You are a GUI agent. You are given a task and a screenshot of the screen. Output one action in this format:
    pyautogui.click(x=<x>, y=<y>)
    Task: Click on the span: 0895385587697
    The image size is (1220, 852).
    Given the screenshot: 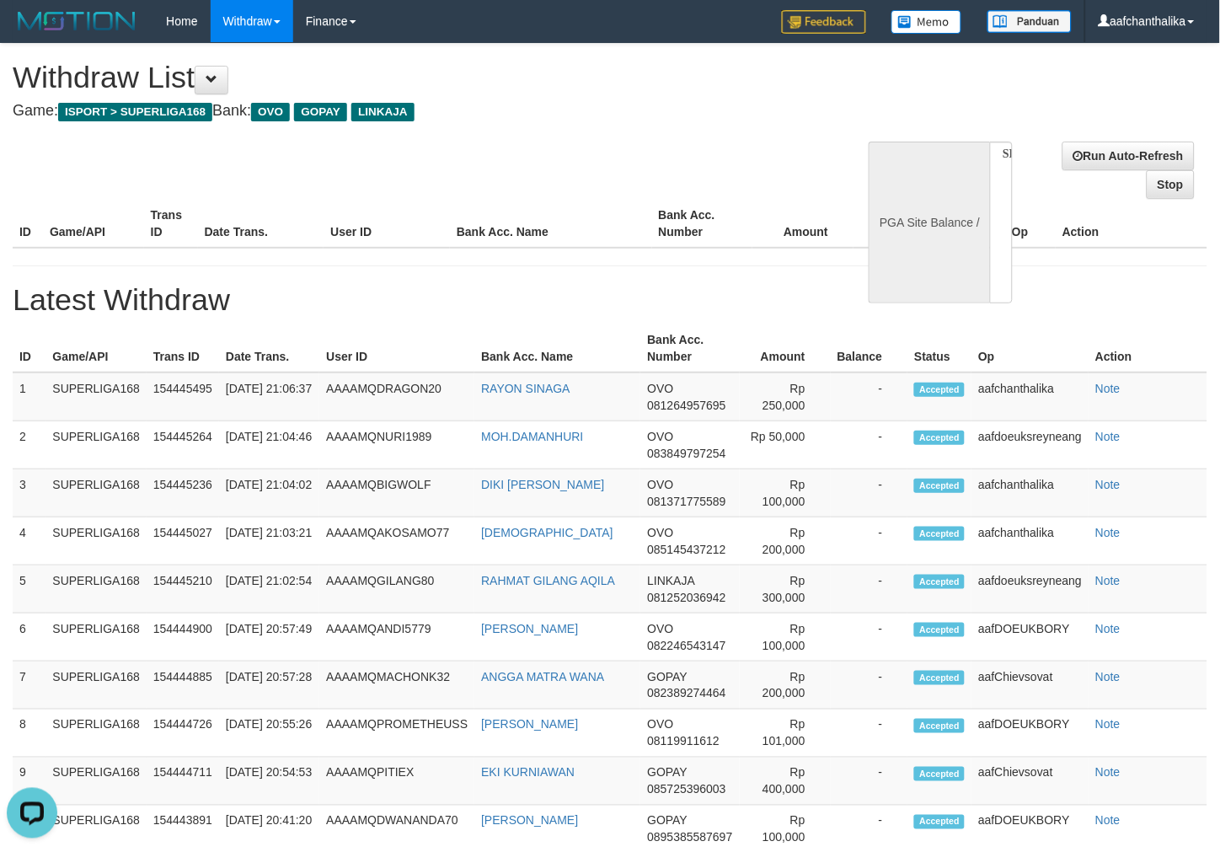 What is the action you would take?
    pyautogui.click(x=689, y=838)
    